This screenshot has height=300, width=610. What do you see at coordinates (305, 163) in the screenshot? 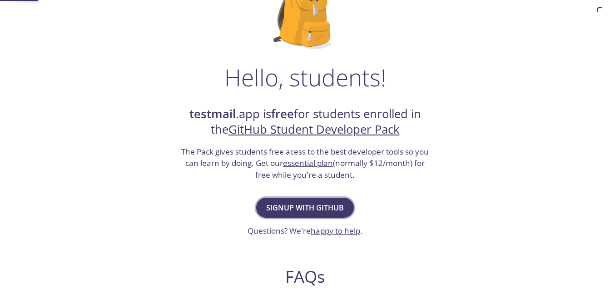
I see `h3: The Pack gives students free acess to the best developer tools so you can learn by doing. Get our...` at bounding box center [305, 163].